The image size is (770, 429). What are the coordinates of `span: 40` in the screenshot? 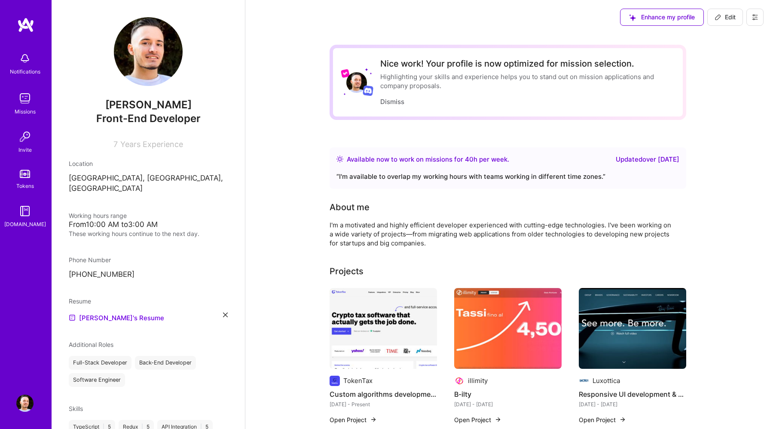 It's located at (469, 159).